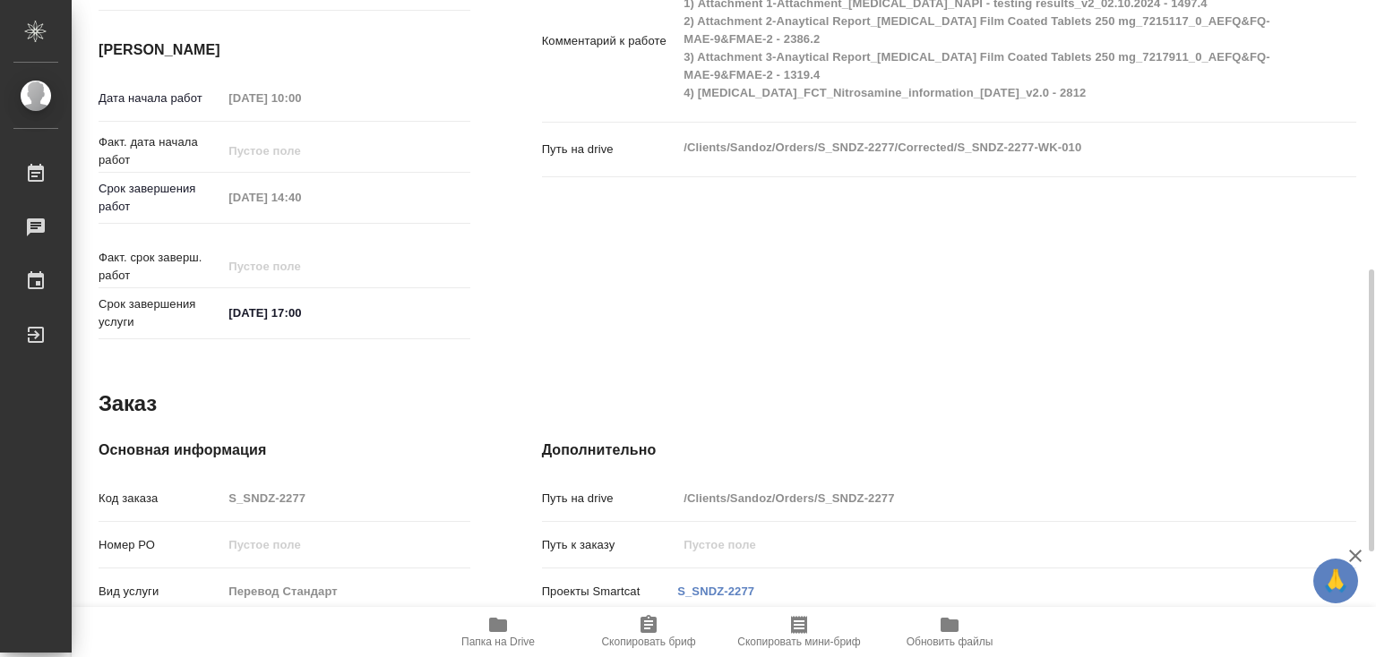 This screenshot has height=657, width=1376. What do you see at coordinates (716, 591) in the screenshot?
I see `a: S_SNDZ-2277` at bounding box center [716, 591].